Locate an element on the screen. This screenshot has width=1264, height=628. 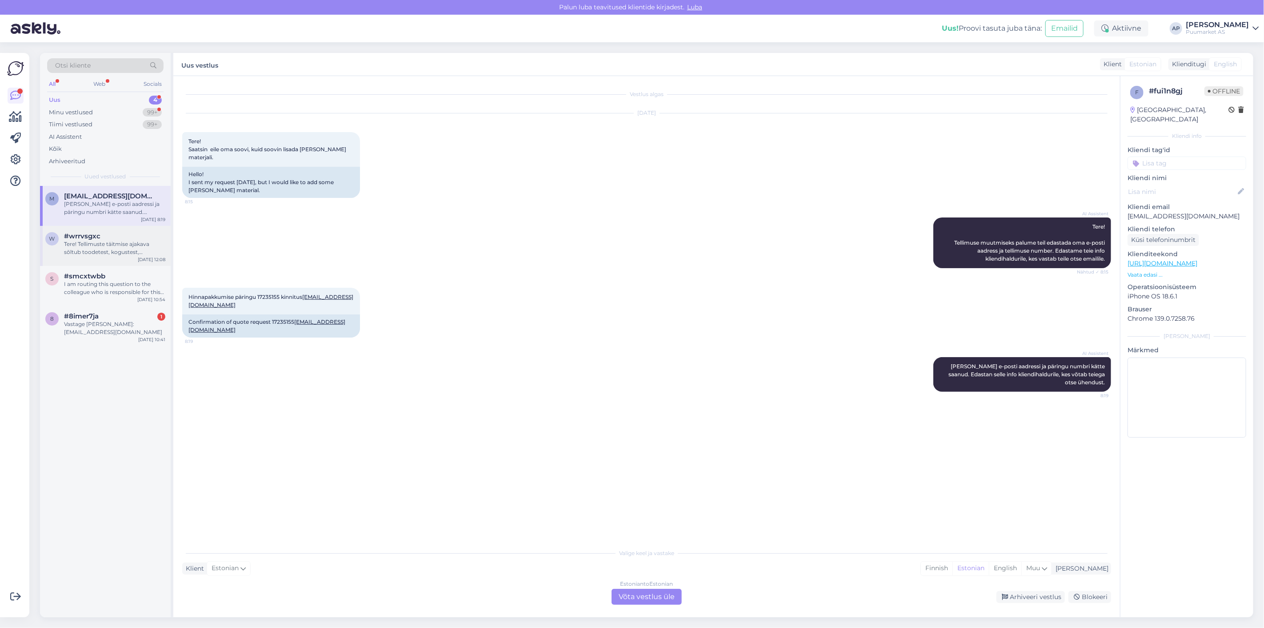
div: Klienditugi is located at coordinates (1187, 64).